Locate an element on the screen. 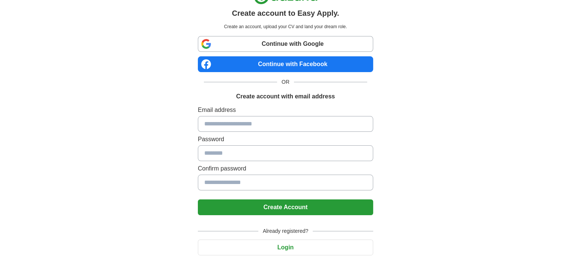  a: Continue with Facebook is located at coordinates (285, 64).